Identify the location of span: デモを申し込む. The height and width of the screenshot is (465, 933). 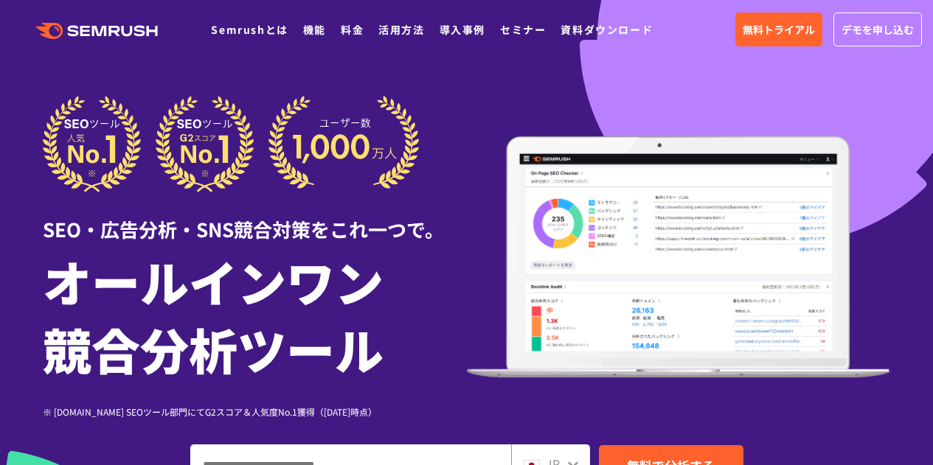
(878, 30).